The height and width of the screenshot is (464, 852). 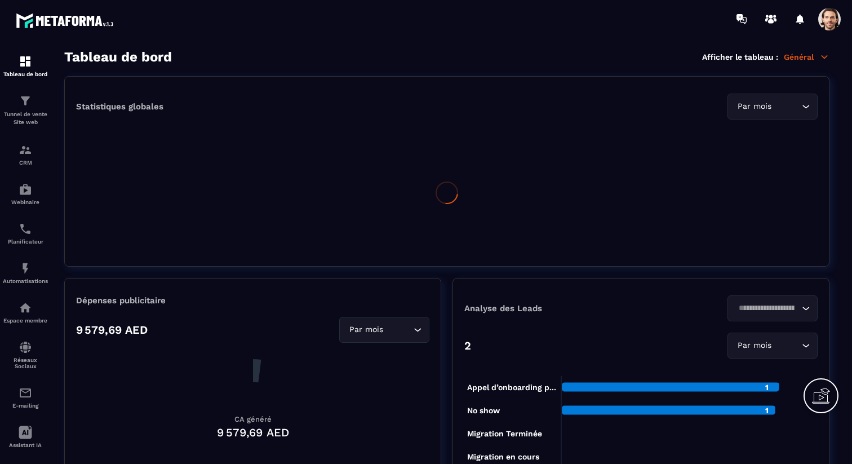 I want to click on a: schedulerschedulerPlanificateur, so click(x=25, y=233).